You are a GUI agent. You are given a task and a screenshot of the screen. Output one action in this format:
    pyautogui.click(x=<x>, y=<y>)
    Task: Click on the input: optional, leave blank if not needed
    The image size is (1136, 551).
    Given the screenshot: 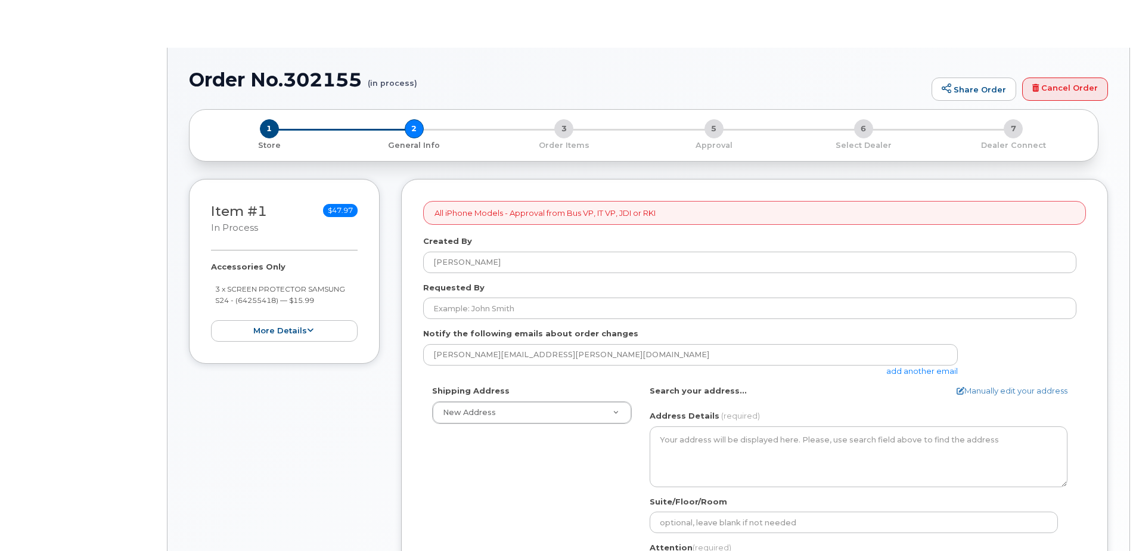 What is the action you would take?
    pyautogui.click(x=854, y=522)
    